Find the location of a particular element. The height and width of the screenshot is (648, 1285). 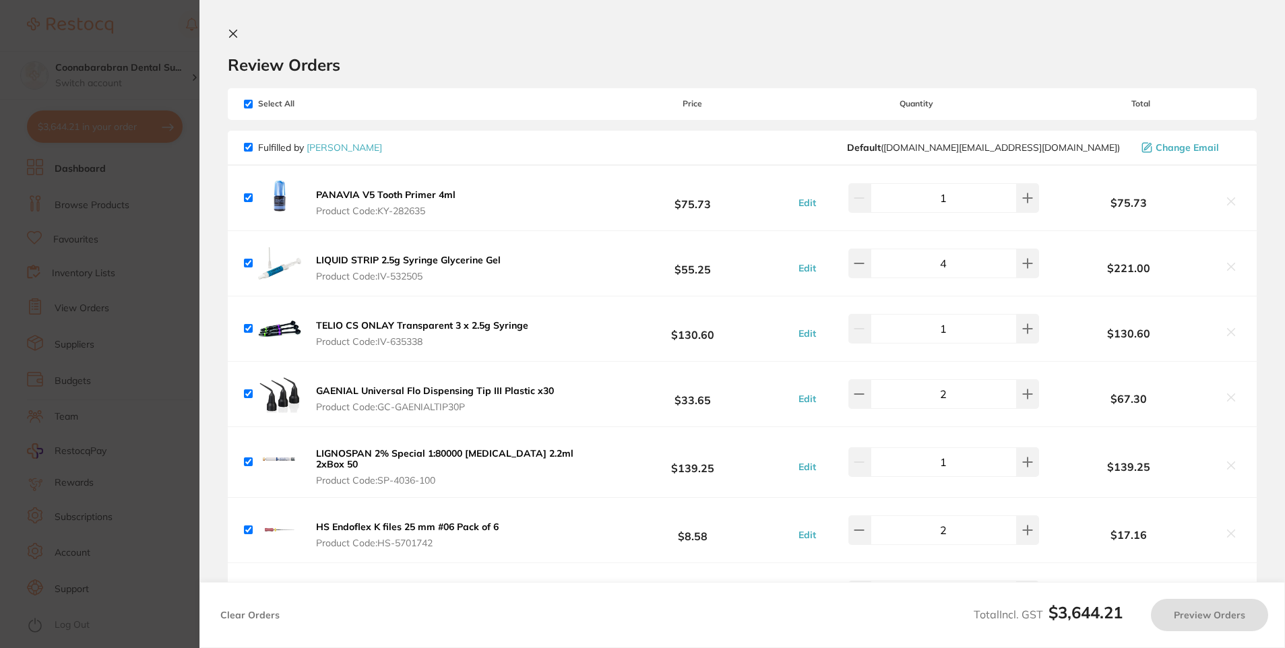

b: TELIO CS ONLAY Transparent 3 x 2.5g Syringe is located at coordinates (422, 325).